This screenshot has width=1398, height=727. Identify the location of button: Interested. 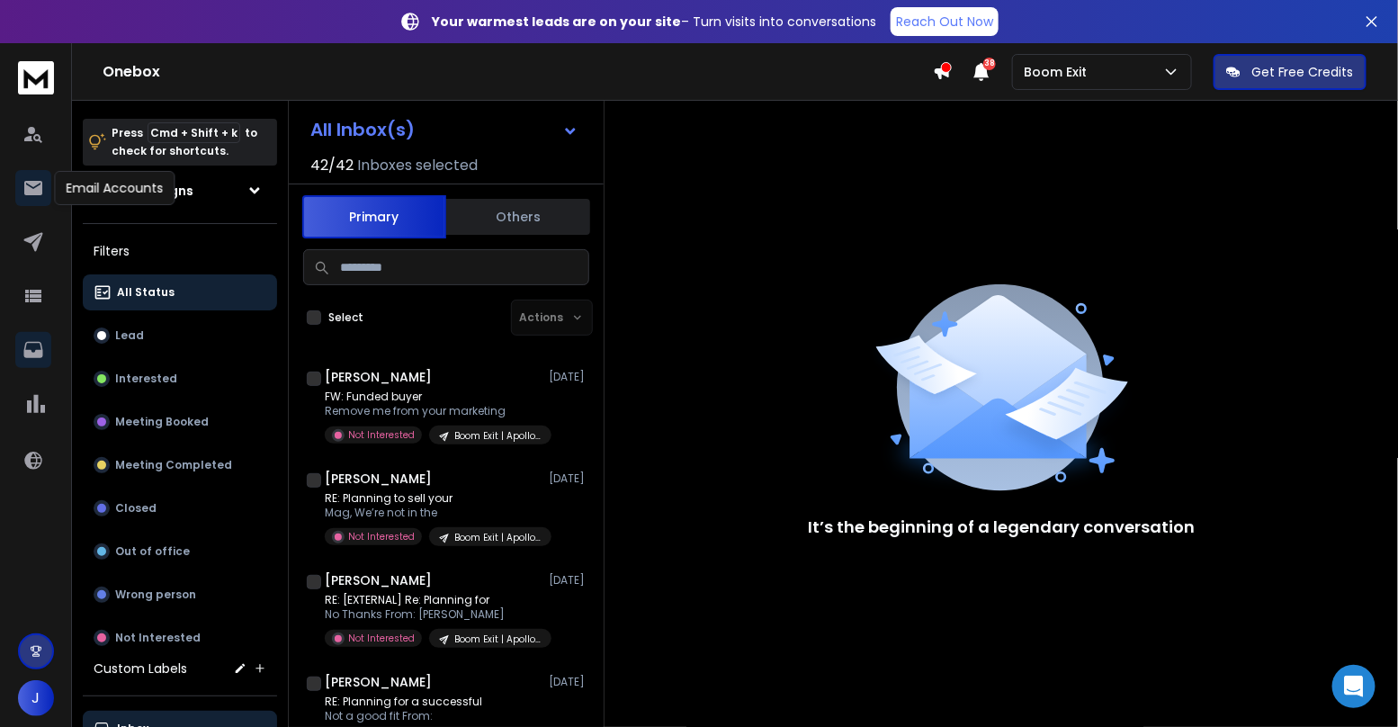
(180, 379).